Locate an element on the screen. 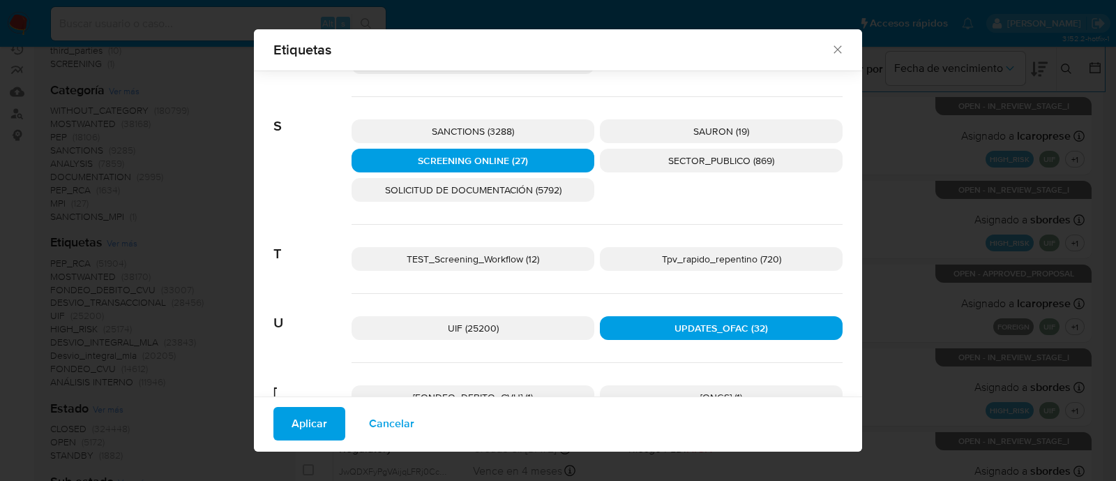  div: SAURON (19) is located at coordinates (721, 131).